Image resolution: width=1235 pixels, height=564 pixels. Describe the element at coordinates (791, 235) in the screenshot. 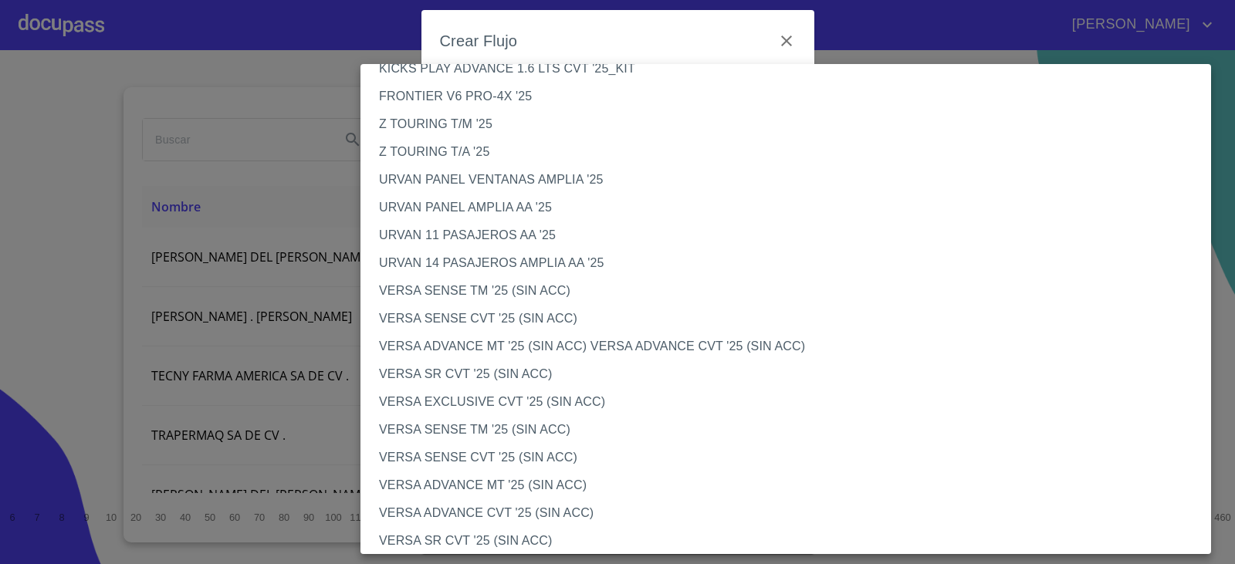

I see `li: URVAN 11 PASAJEROS AA '25` at that location.